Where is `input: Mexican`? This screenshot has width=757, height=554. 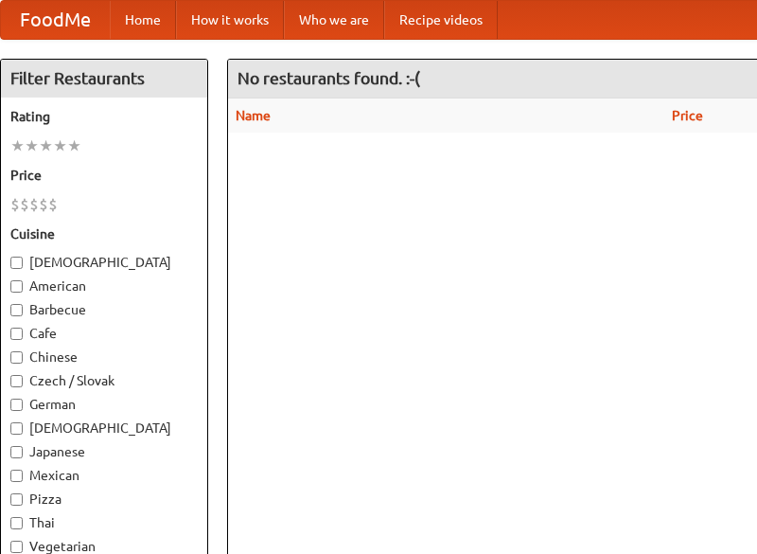
input: Mexican is located at coordinates (16, 475).